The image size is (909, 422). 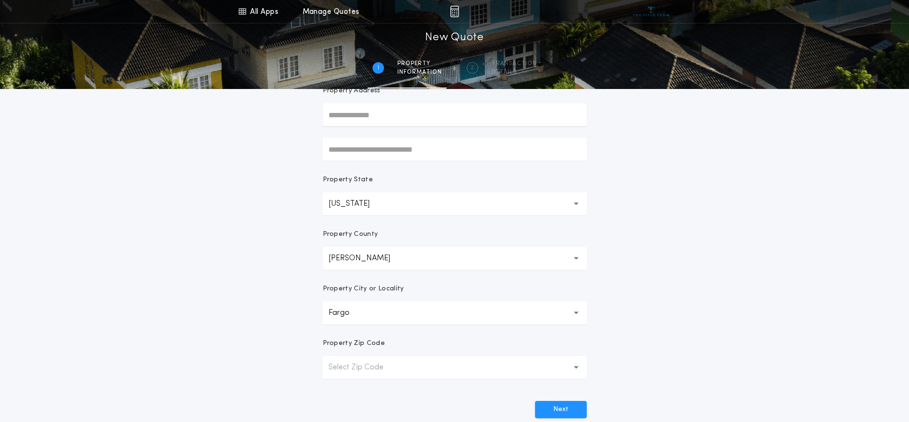 What do you see at coordinates (561, 409) in the screenshot?
I see `button: Next` at bounding box center [561, 409].